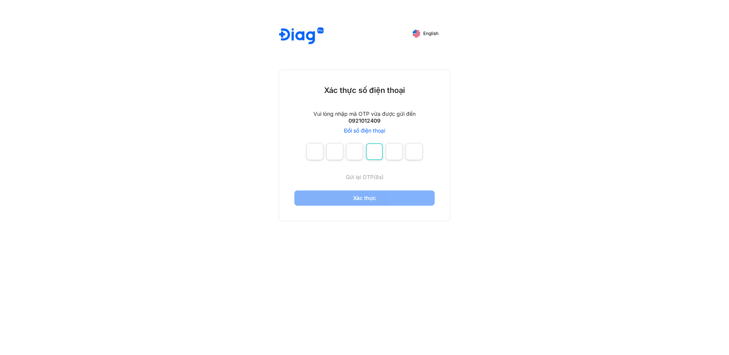 This screenshot has width=729, height=355. Describe the element at coordinates (364, 131) in the screenshot. I see `a: Đổi số điện thoại` at that location.